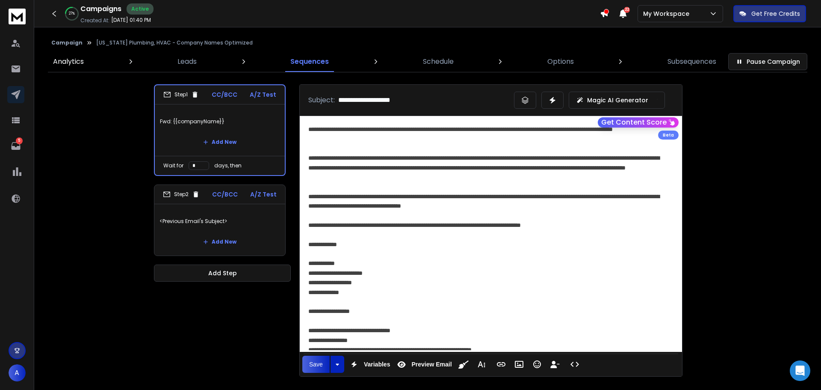 This screenshot has height=390, width=821. I want to click on div: Step 2, so click(181, 194).